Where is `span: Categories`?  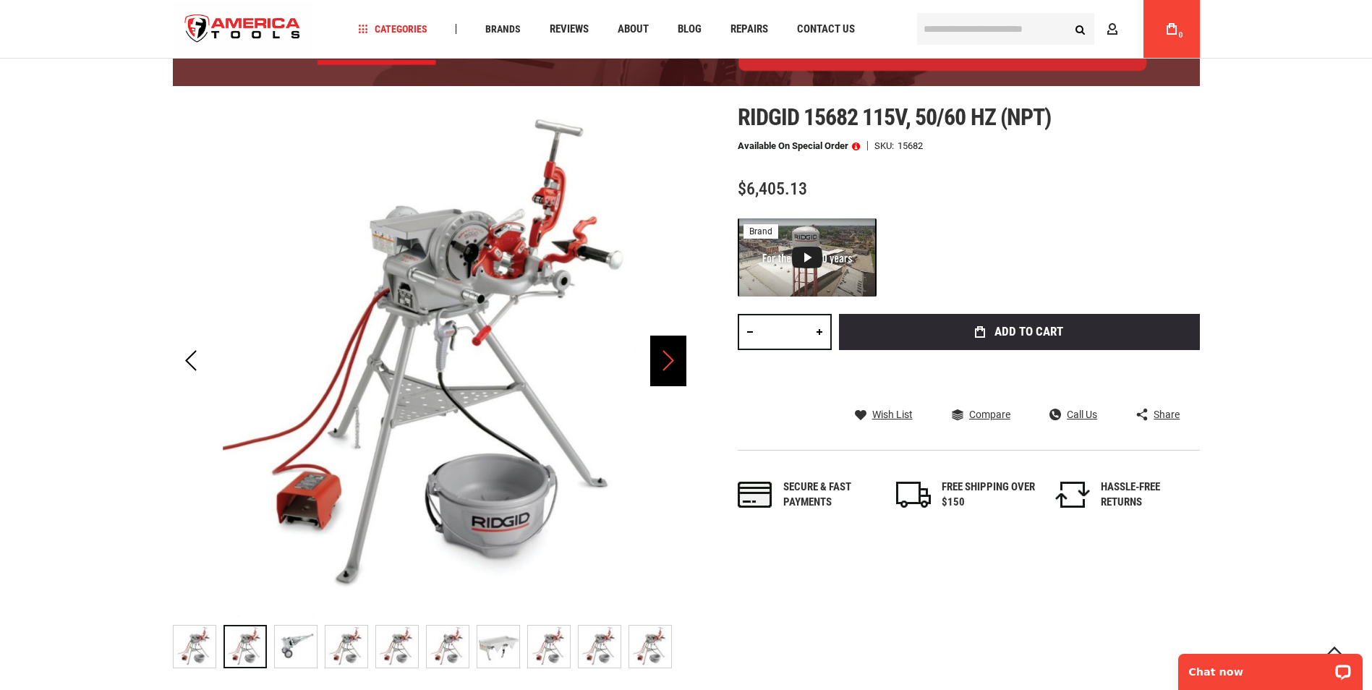 span: Categories is located at coordinates (393, 29).